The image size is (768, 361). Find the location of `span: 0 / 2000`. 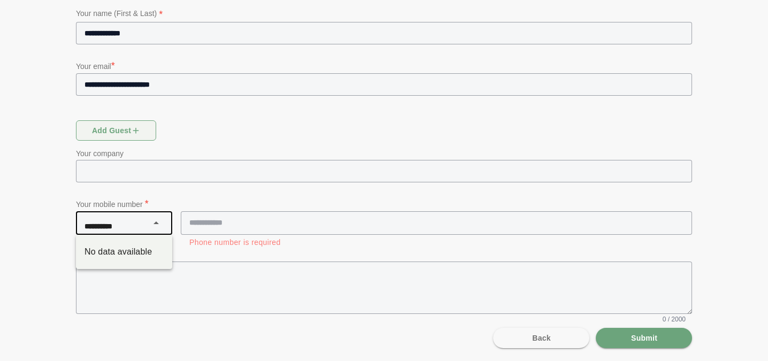

span: 0 / 2000 is located at coordinates (674, 319).